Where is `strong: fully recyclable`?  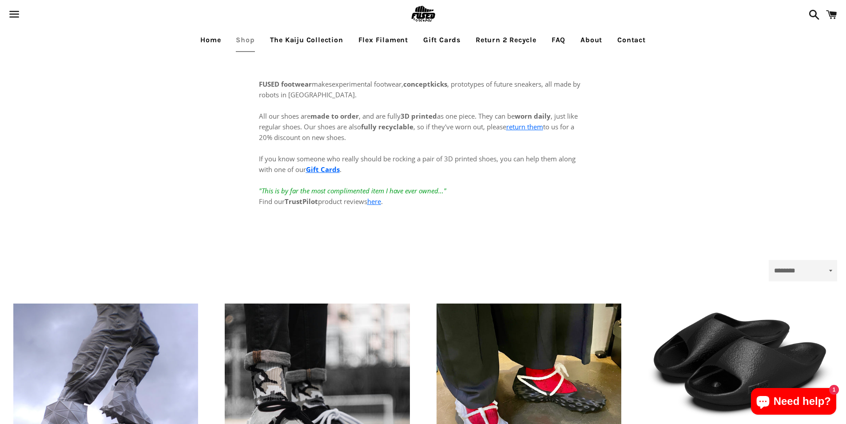 strong: fully recyclable is located at coordinates (387, 127).